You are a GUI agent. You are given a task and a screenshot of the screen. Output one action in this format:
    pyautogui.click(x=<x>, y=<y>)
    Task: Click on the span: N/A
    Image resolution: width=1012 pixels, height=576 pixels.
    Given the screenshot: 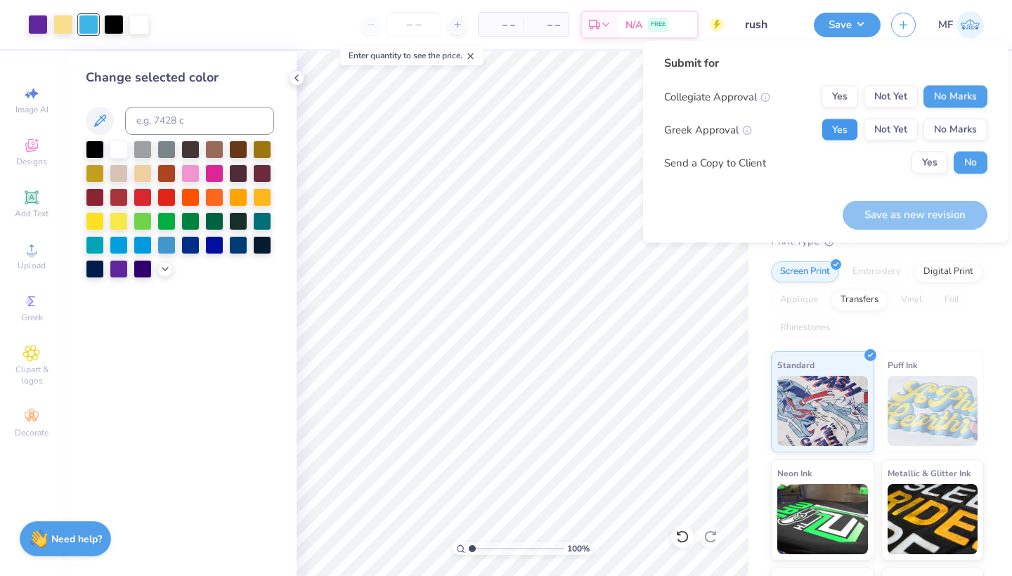 What is the action you would take?
    pyautogui.click(x=634, y=25)
    